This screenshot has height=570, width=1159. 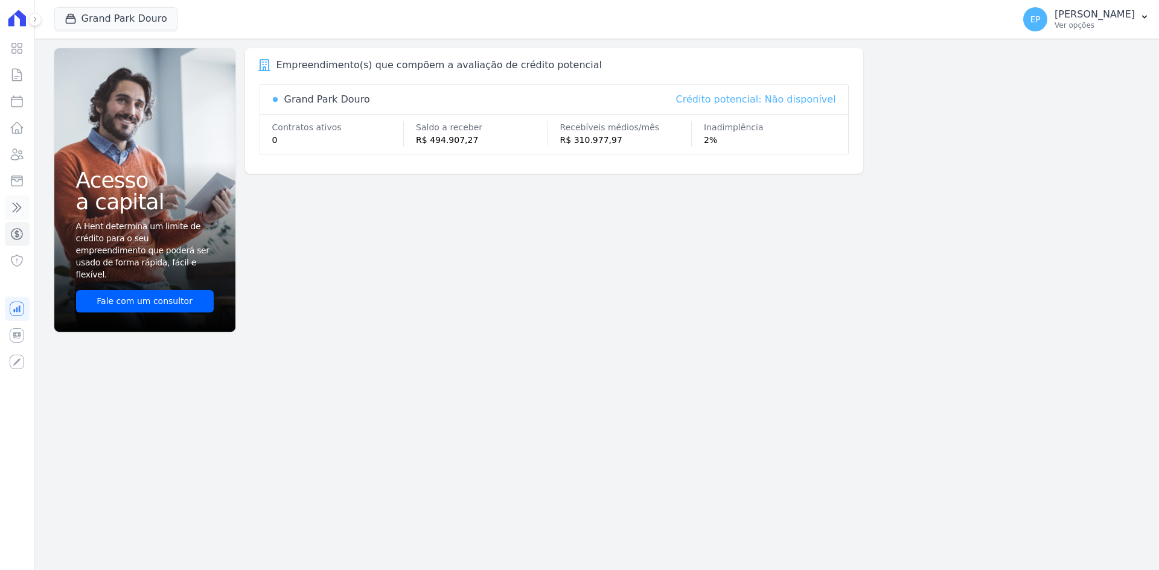 What do you see at coordinates (145, 301) in the screenshot?
I see `a: Fale com um consultor` at bounding box center [145, 301].